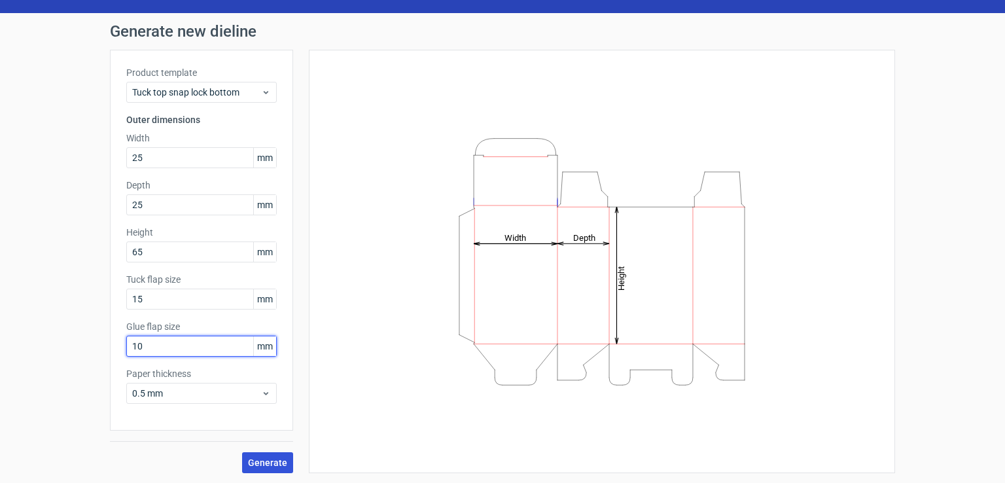 The width and height of the screenshot is (1005, 483). I want to click on label: Glue flap size, so click(202, 326).